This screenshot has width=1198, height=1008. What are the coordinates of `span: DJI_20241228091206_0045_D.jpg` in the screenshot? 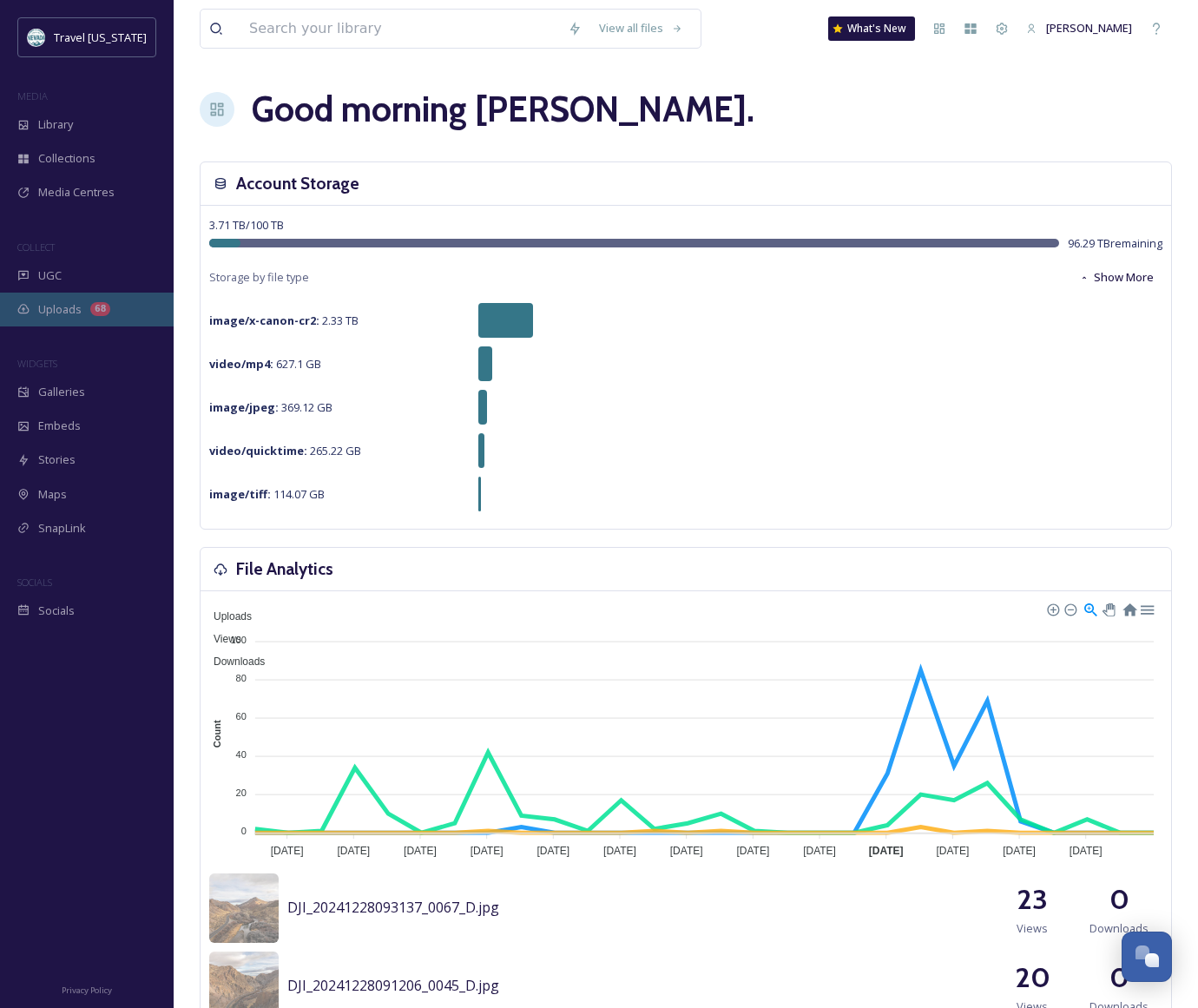 It's located at (393, 985).